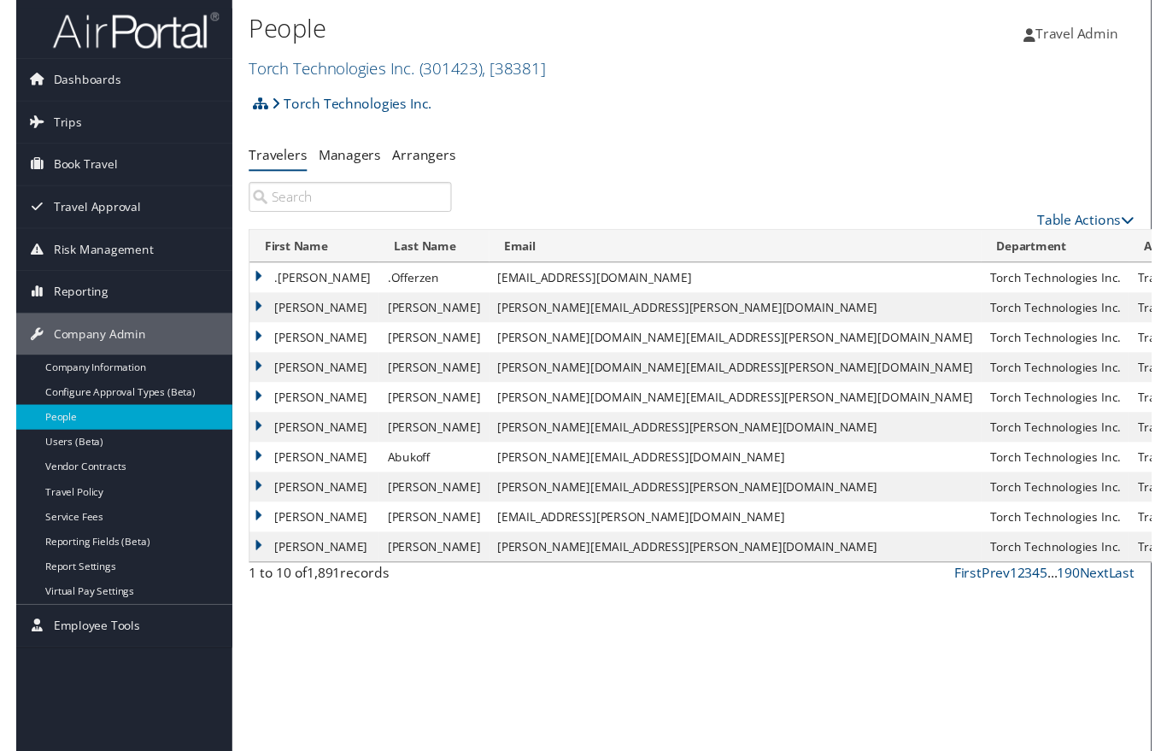 Image resolution: width=1167 pixels, height=751 pixels. What do you see at coordinates (85, 343) in the screenshot?
I see `span: Company Admin` at bounding box center [85, 343].